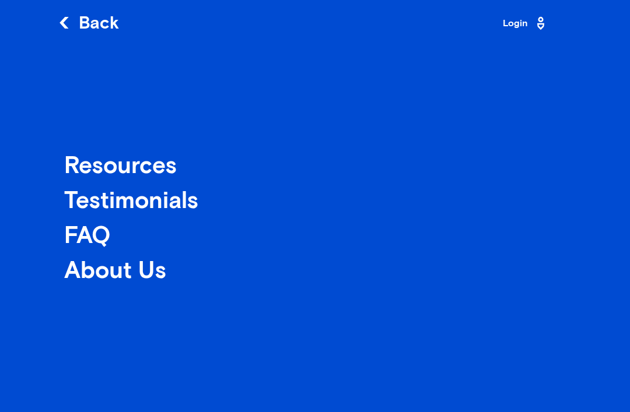 The width and height of the screenshot is (630, 412). I want to click on div: About Us, so click(122, 272).